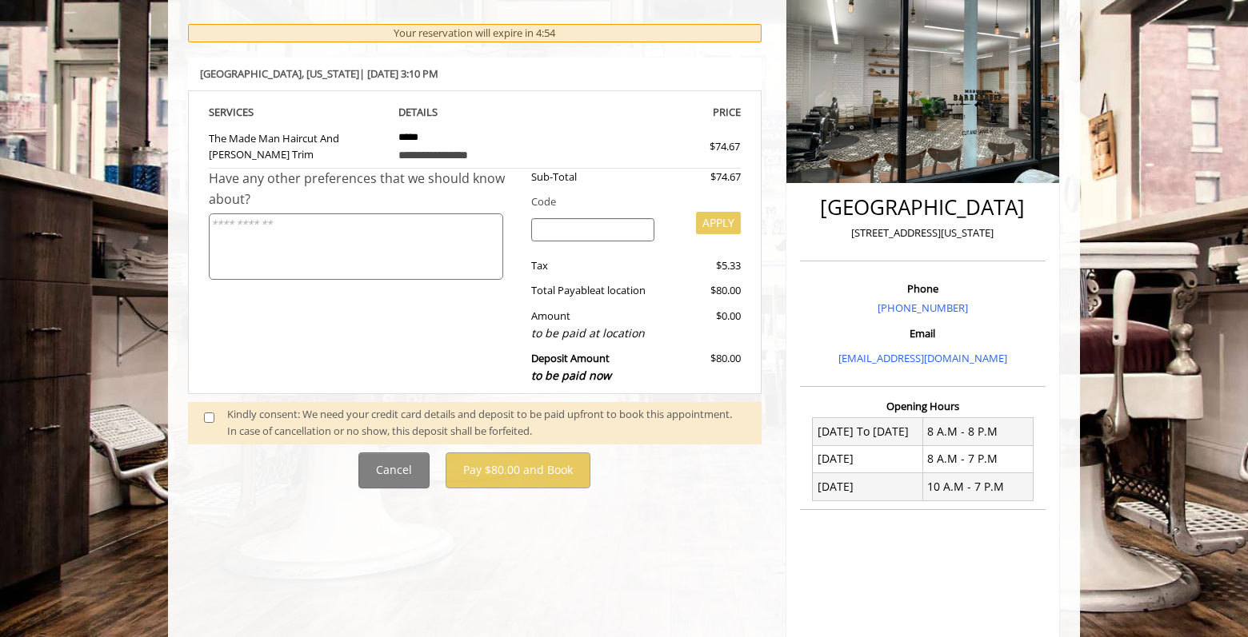 The width and height of the screenshot is (1248, 637). What do you see at coordinates (718, 223) in the screenshot?
I see `button: APPLY` at bounding box center [718, 223].